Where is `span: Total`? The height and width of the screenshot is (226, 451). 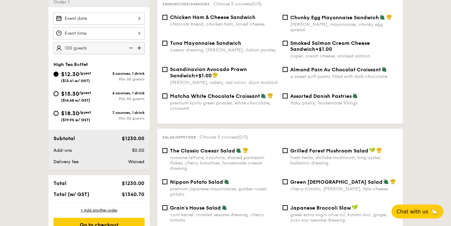 span: Total is located at coordinates (60, 183).